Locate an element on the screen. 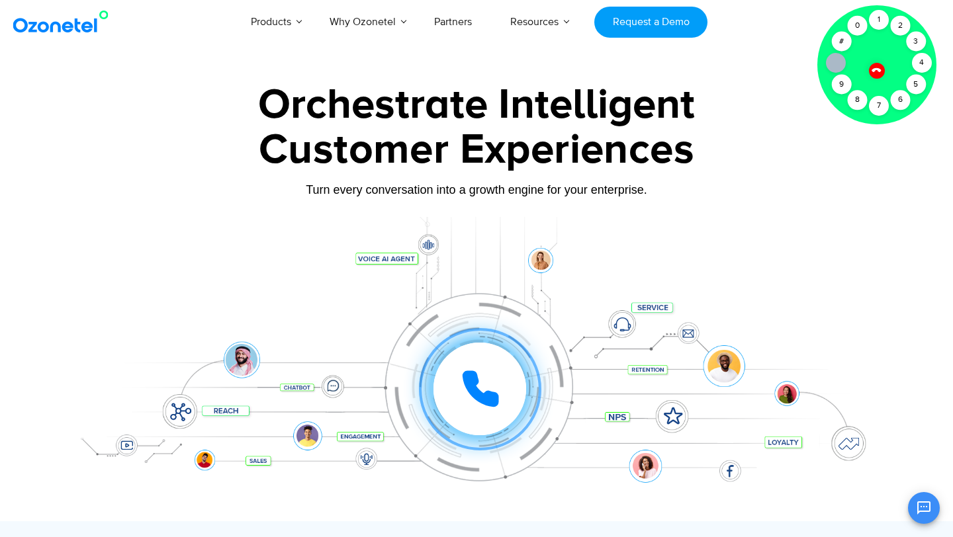 This screenshot has height=537, width=953. div: 0 is located at coordinates (857, 26).